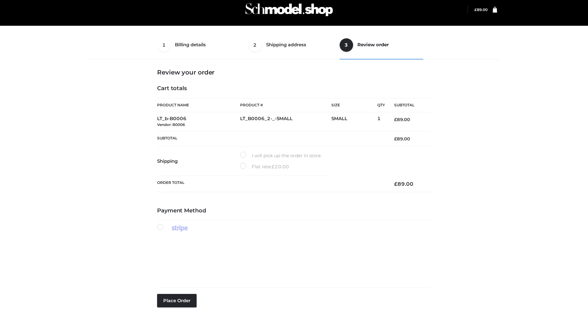  What do you see at coordinates (198, 105) in the screenshot?
I see `th: Product Name` at bounding box center [198, 105].